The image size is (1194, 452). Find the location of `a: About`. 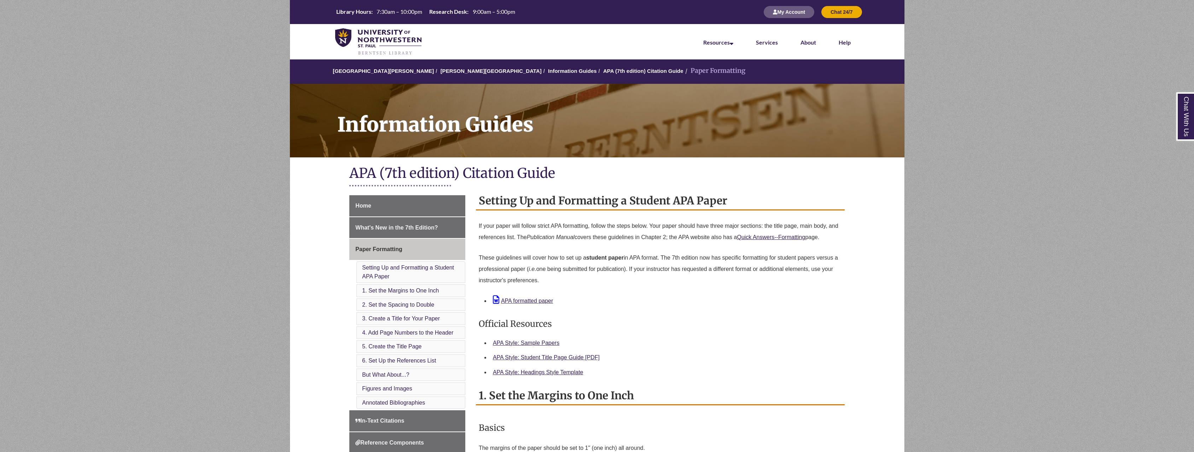

a: About is located at coordinates (808, 42).